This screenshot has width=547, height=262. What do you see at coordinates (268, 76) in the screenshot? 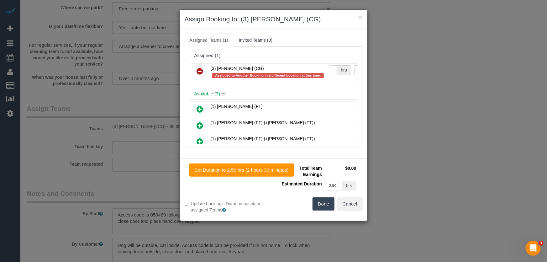
I see `span: Assigned to Another Booking in a different Location at this time.` at bounding box center [268, 76].